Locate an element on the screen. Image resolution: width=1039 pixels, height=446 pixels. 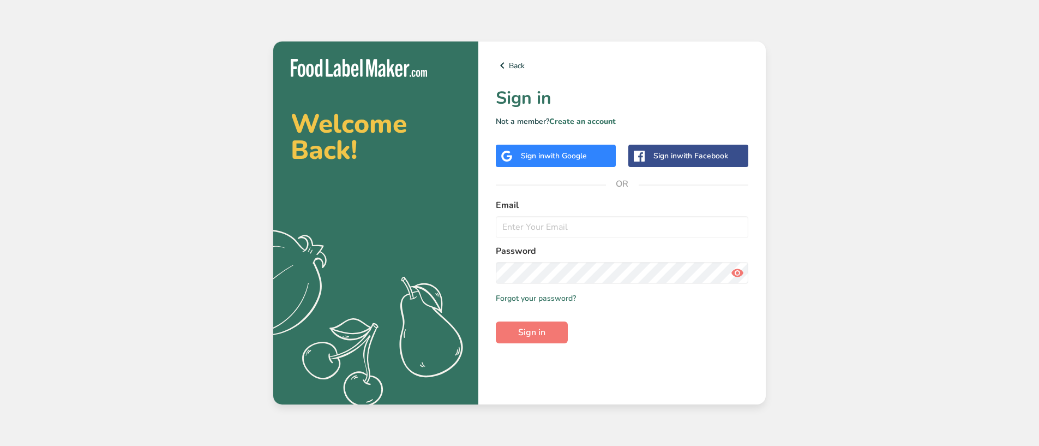
h1: Sign in is located at coordinates (622, 98).